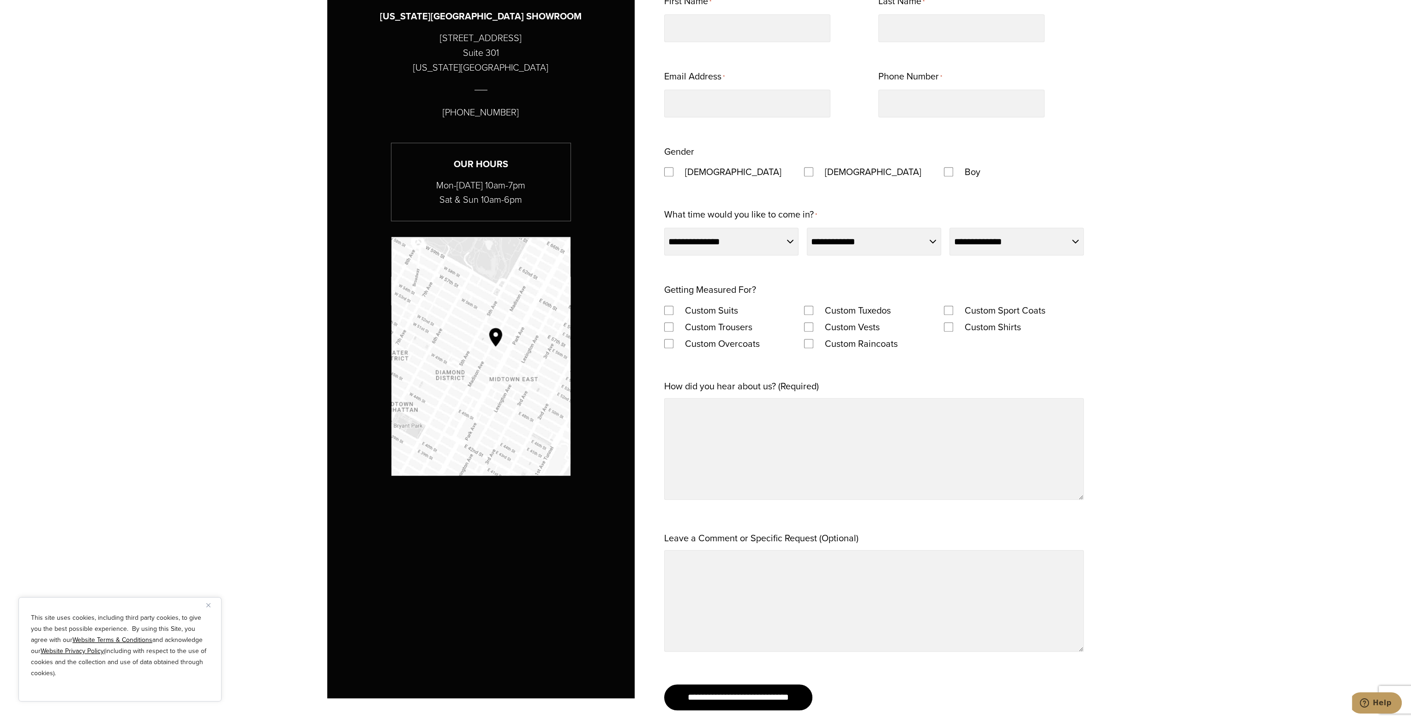 This screenshot has height=720, width=1411. What do you see at coordinates (72, 651) in the screenshot?
I see `u: Website Privacy Policy` at bounding box center [72, 651].